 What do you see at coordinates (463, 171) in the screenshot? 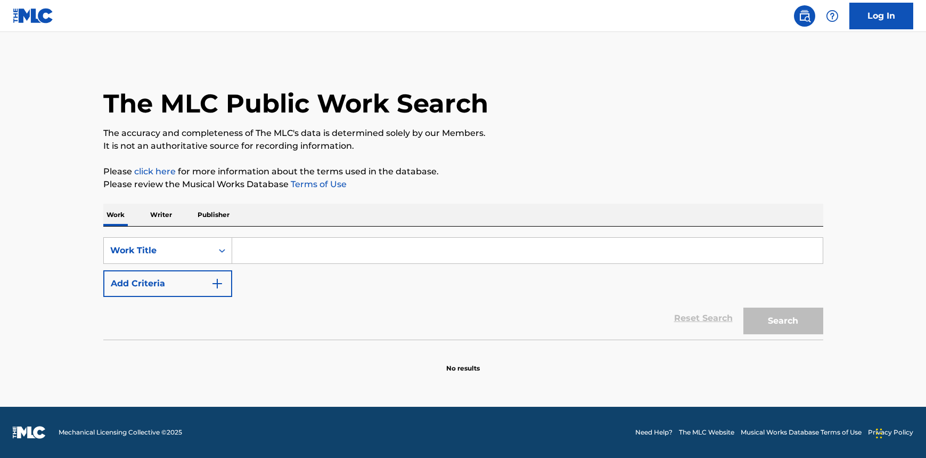
I see `p: Please for more information about the terms used in the database.` at bounding box center [463, 171].